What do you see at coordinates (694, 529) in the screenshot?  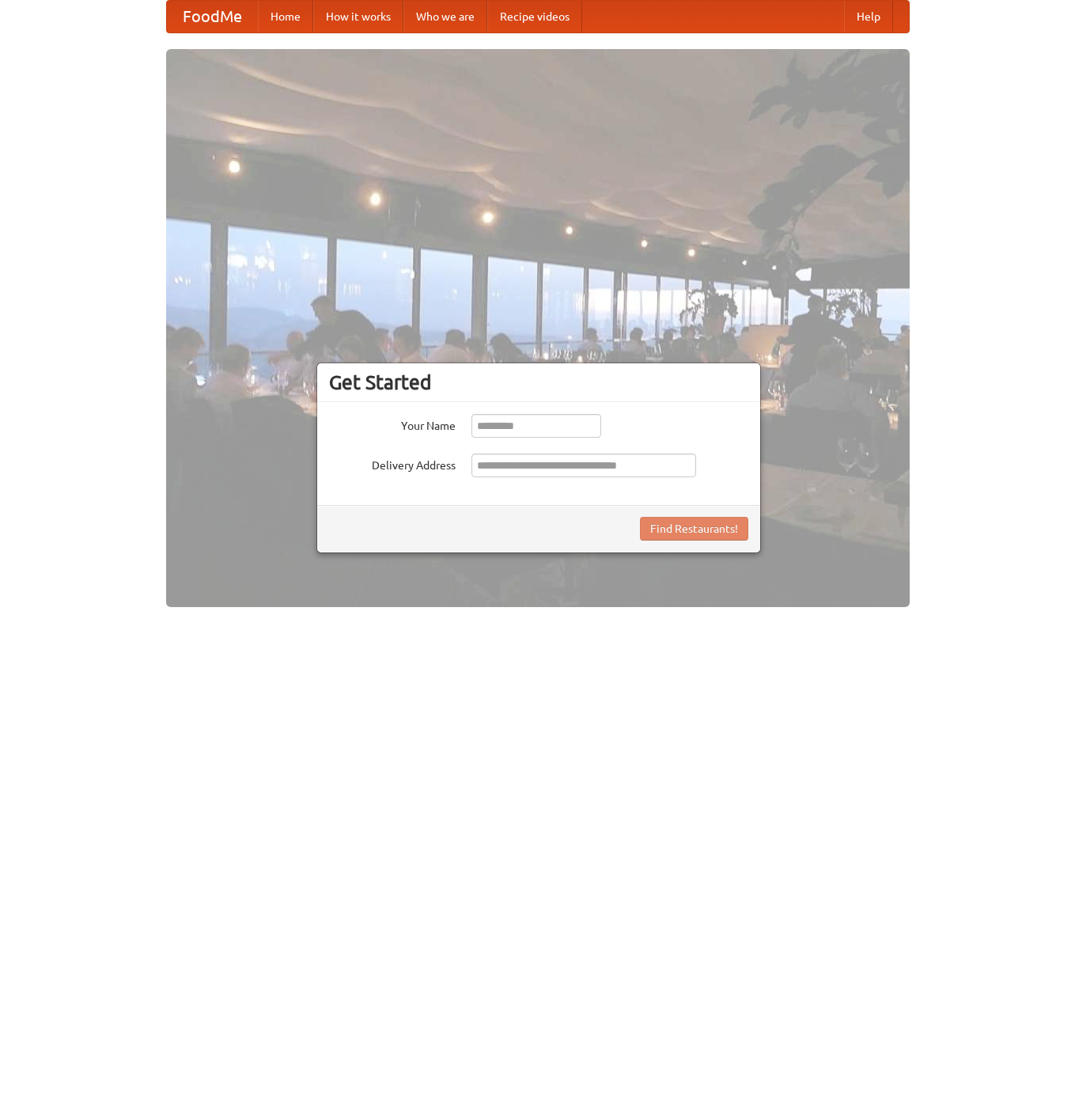 I see `button: Find Restaurants!` at bounding box center [694, 529].